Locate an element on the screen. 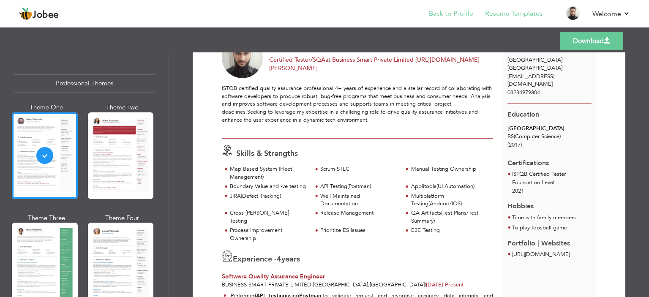 This screenshot has width=649, height=297. span: Certified Tester/SQA is located at coordinates (297, 60).